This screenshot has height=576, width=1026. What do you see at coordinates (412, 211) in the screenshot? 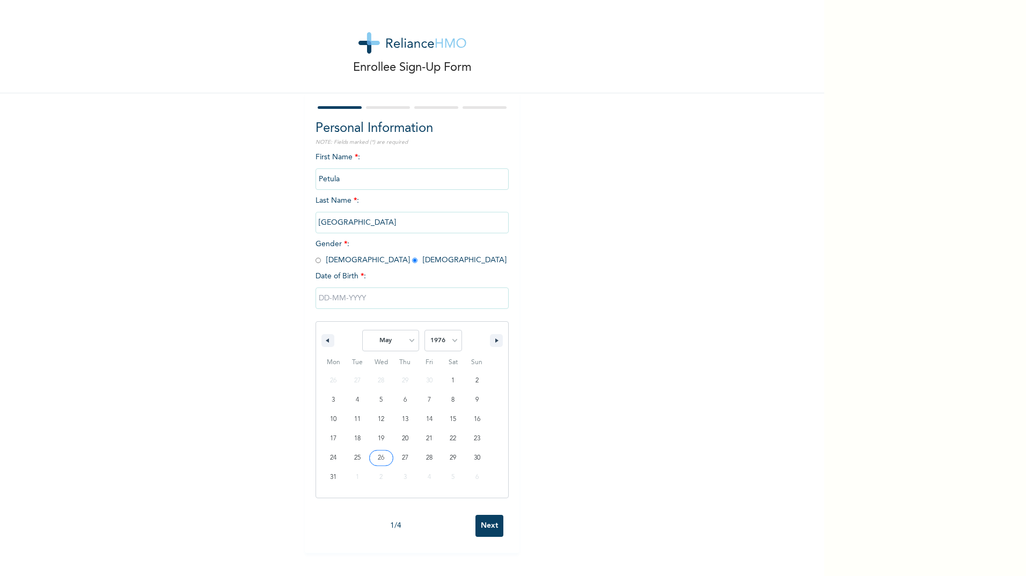
I see `span: Last Name :` at bounding box center [412, 211].